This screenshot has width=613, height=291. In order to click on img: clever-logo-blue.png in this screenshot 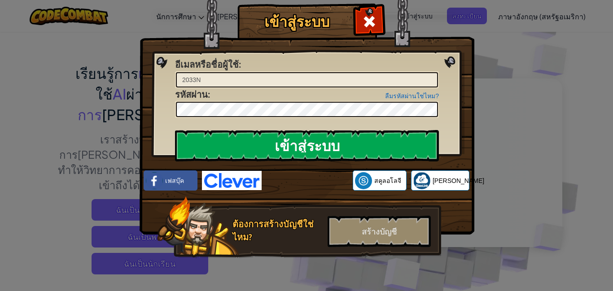, I will do `click(232, 180)`.